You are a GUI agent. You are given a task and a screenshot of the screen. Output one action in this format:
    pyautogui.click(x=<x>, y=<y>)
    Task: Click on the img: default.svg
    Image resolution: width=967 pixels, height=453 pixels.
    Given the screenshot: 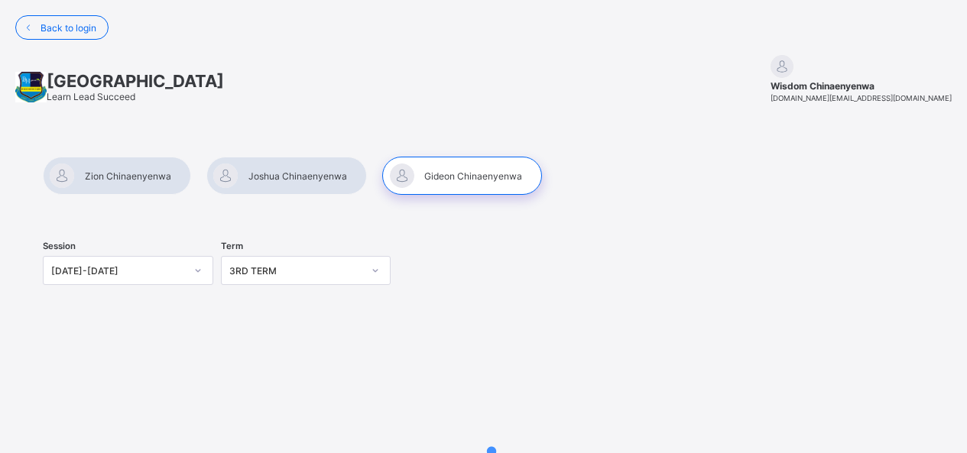 What is the action you would take?
    pyautogui.click(x=782, y=67)
    